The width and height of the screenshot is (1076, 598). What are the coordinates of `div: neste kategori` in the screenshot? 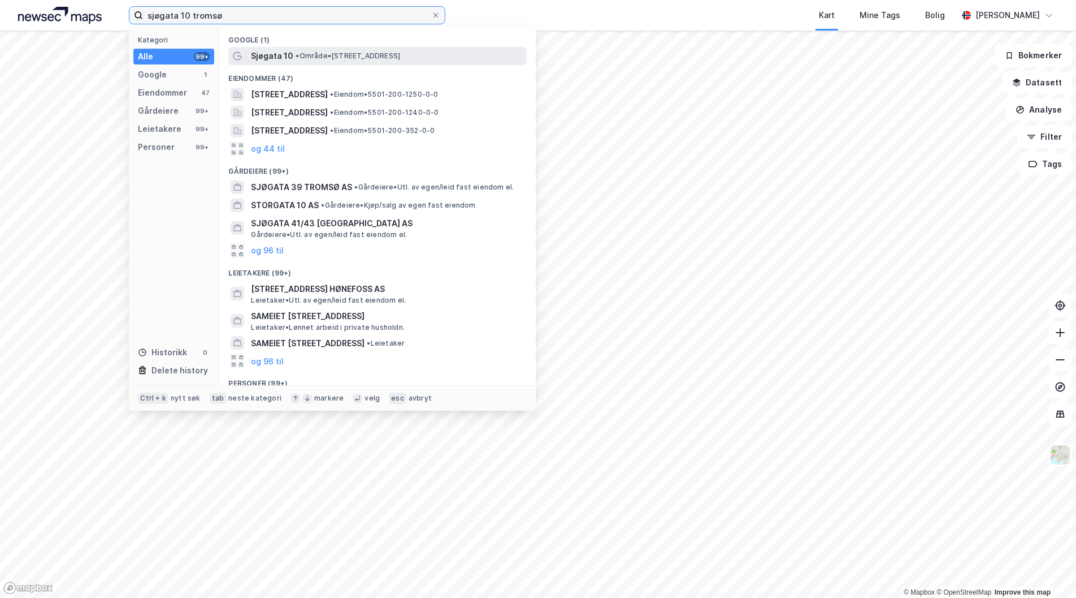 It's located at (255, 398).